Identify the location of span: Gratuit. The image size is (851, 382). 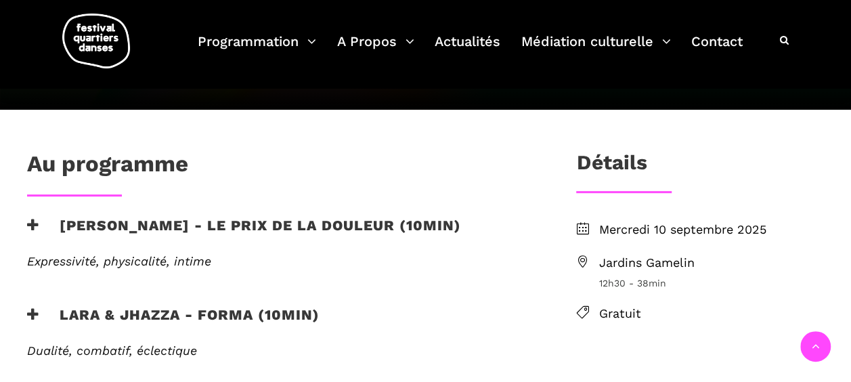
(711, 313).